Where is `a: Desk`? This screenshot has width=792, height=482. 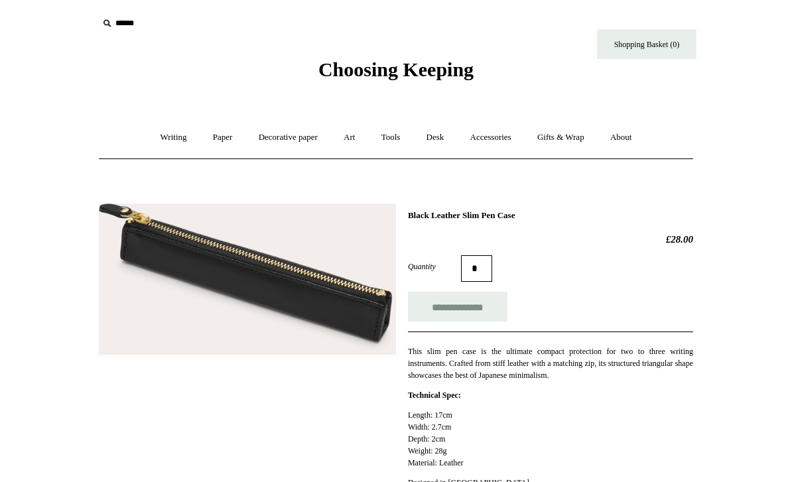 a: Desk is located at coordinates (435, 137).